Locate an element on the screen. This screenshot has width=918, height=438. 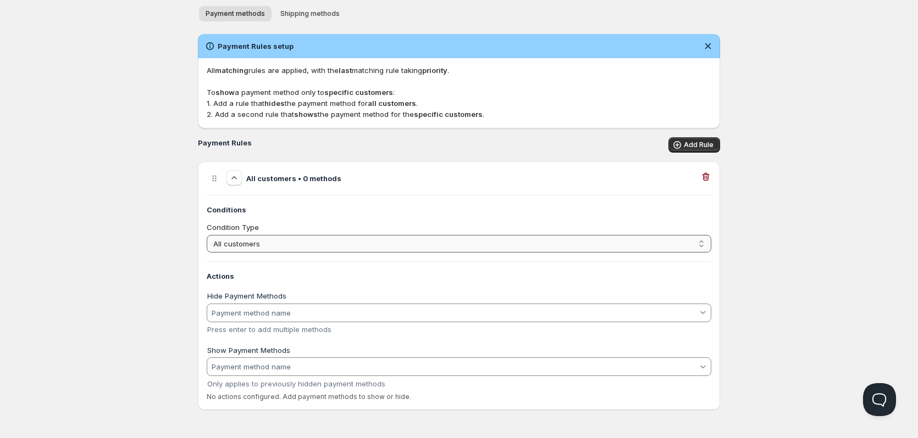
span: Payment methods is located at coordinates (235, 14).